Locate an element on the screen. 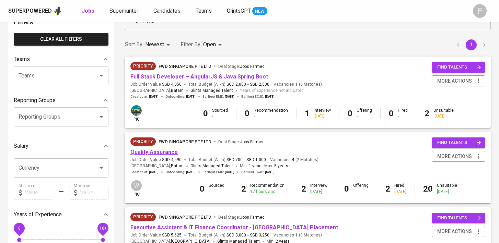 This screenshot has height=243, width=499. span: Superhunter is located at coordinates (124, 11).